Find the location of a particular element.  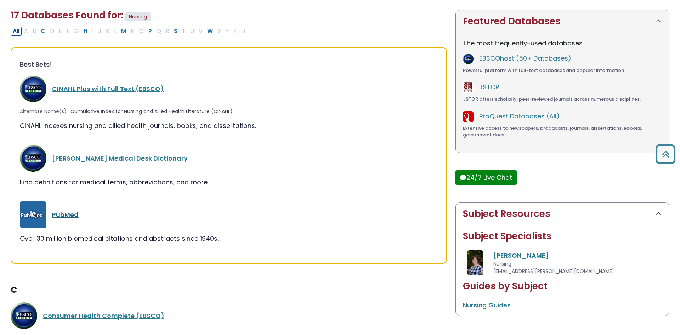

span: 17 Databases Found for: is located at coordinates (67, 15).